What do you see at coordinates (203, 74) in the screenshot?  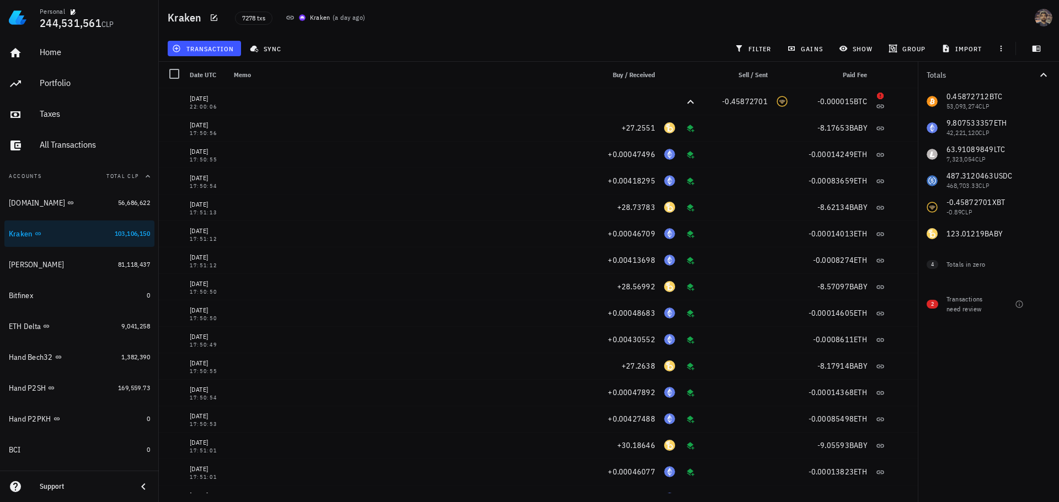 I see `span: Date UTC` at bounding box center [203, 74].